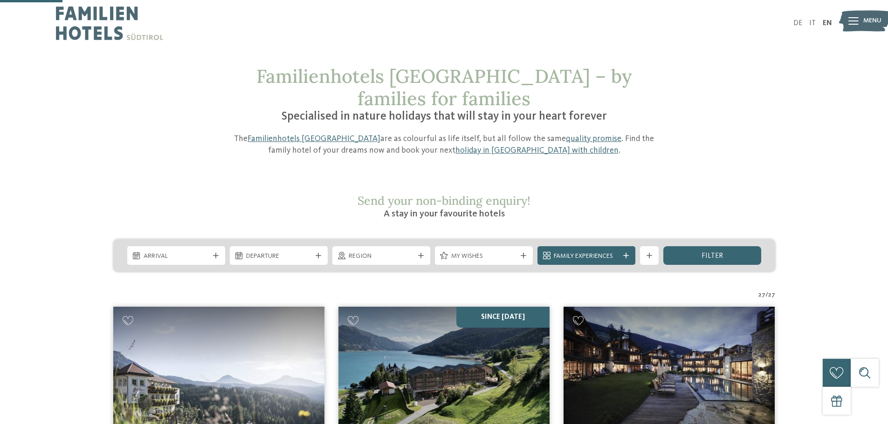 Image resolution: width=888 pixels, height=424 pixels. What do you see at coordinates (444, 145) in the screenshot?
I see `p: The are as colourful as life itself, but all follow the same . Find the family hotel of your drea...` at bounding box center [444, 145].